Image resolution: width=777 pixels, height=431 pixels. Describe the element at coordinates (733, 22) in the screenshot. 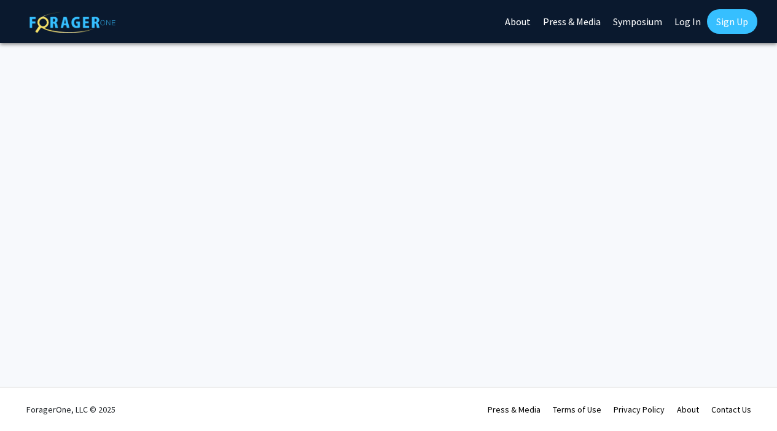

I see `a: Sign Up` at that location.